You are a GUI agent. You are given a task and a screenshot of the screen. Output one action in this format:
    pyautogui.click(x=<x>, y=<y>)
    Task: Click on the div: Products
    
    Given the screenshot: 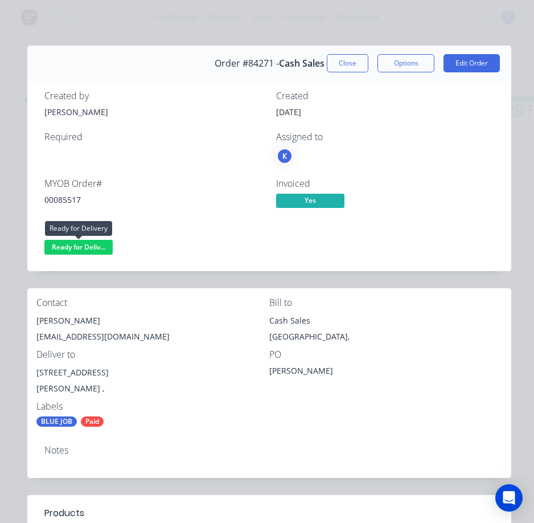 What is the action you would take?
    pyautogui.click(x=64, y=513)
    